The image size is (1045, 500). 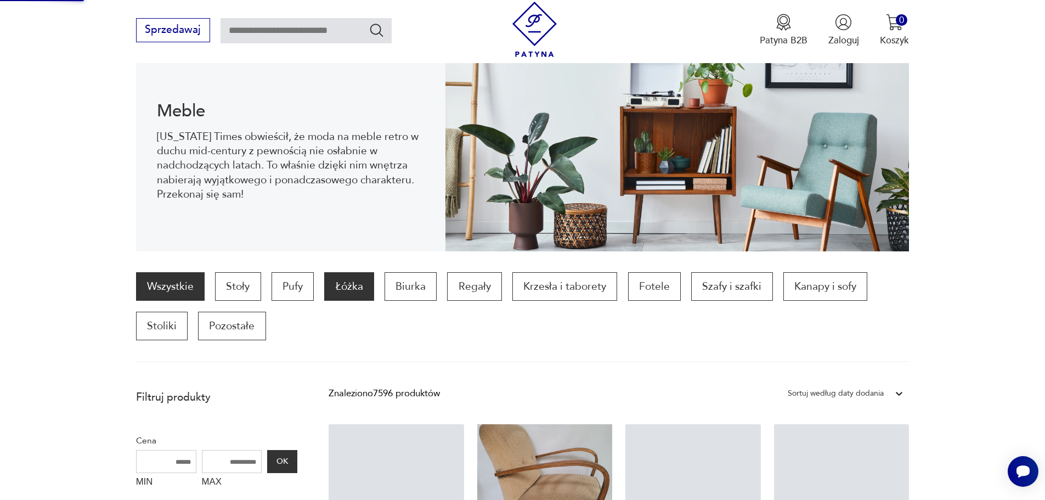 What do you see at coordinates (894, 22) in the screenshot?
I see `img: Ikona koszyka` at bounding box center [894, 22].